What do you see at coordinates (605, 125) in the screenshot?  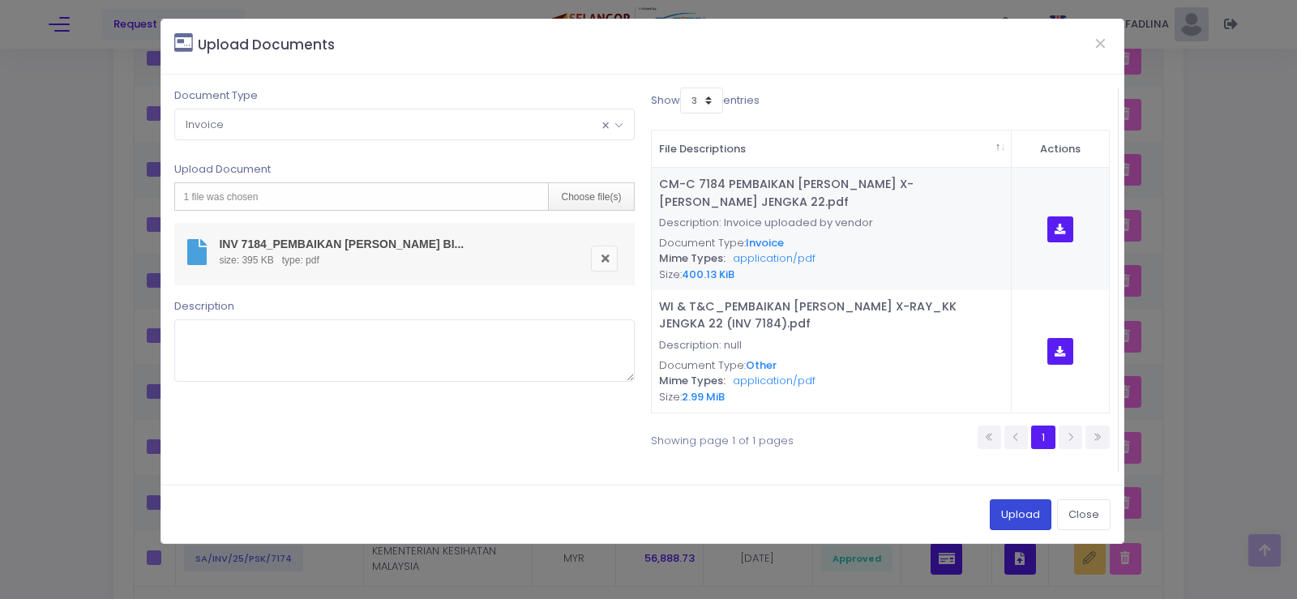 I see `span: Remove all items` at bounding box center [605, 125].